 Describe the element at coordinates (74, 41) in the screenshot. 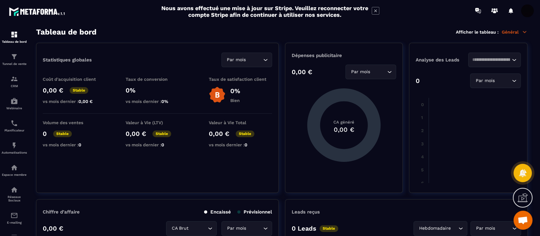

I see `img: tab_keywords_by_traffic_grey.svg` at that location.